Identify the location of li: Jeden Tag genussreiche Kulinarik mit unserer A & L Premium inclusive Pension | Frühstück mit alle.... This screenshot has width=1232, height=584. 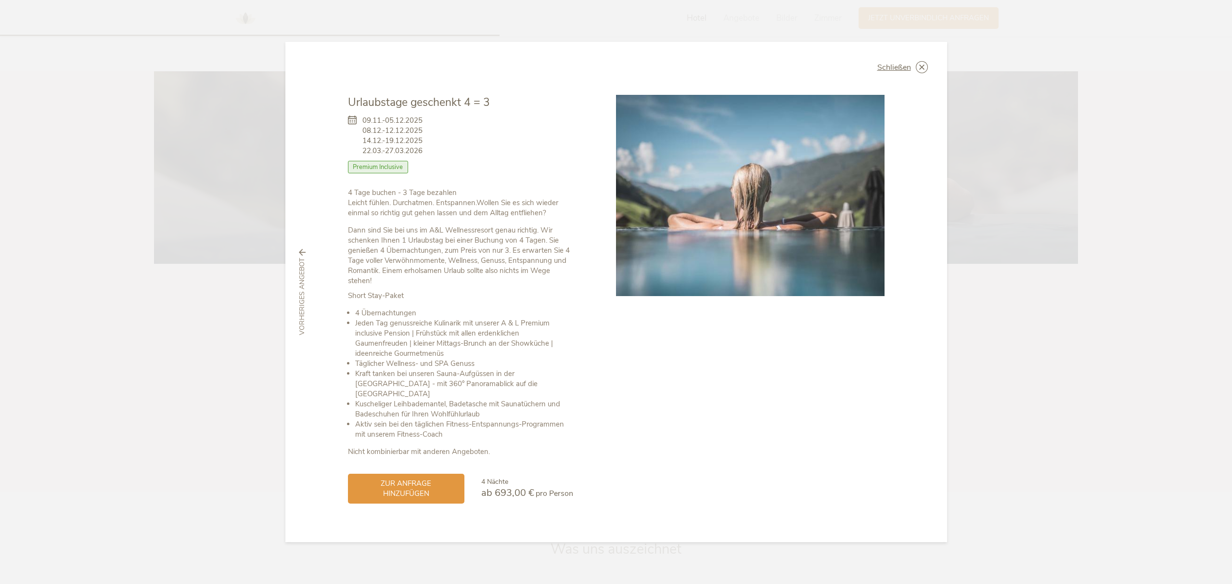
(464, 338).